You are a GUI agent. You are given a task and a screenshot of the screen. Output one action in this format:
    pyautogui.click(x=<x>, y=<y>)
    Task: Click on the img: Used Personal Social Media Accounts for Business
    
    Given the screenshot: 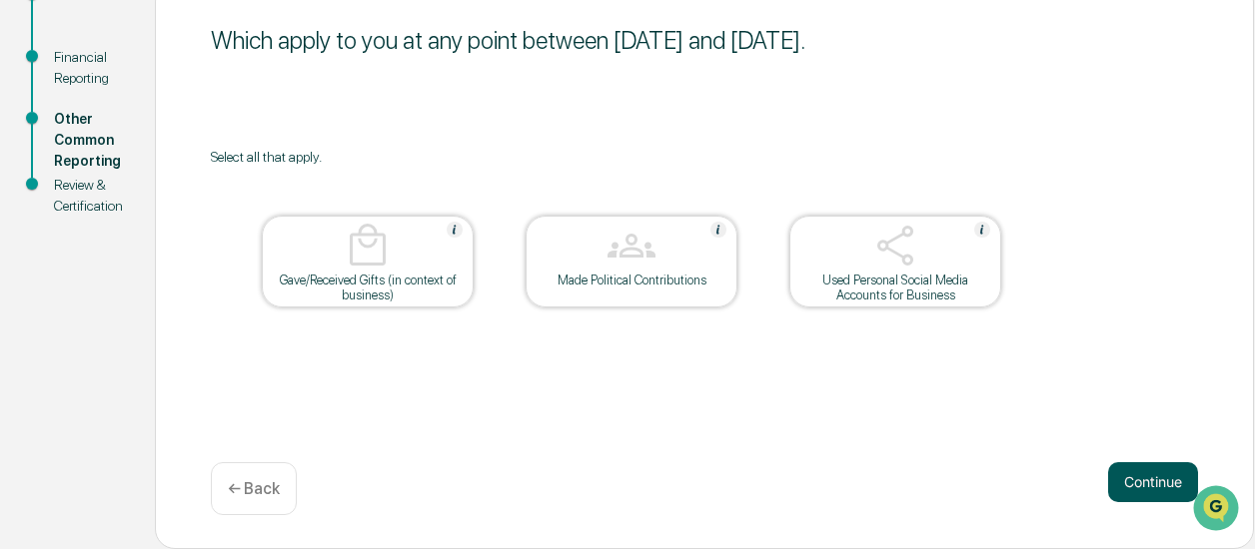 What is the action you would take?
    pyautogui.click(x=895, y=246)
    